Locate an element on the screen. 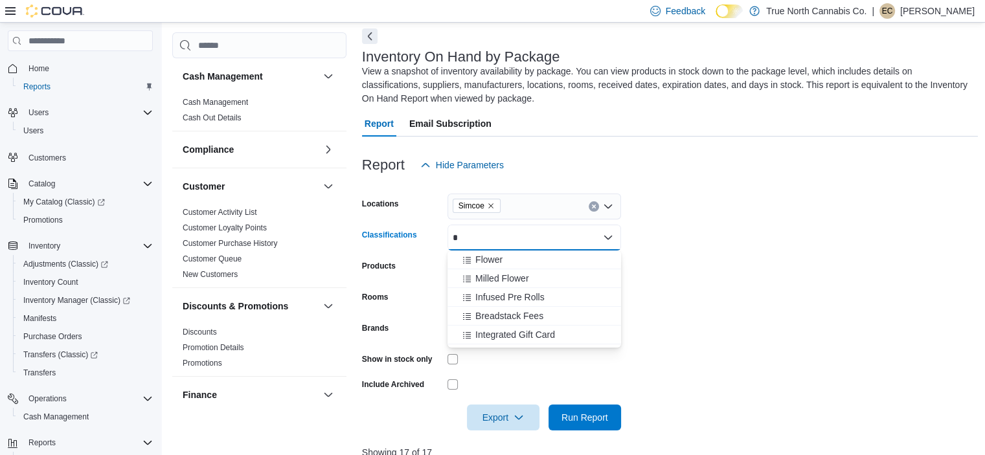  button: Breadstack Fees is located at coordinates (534, 316).